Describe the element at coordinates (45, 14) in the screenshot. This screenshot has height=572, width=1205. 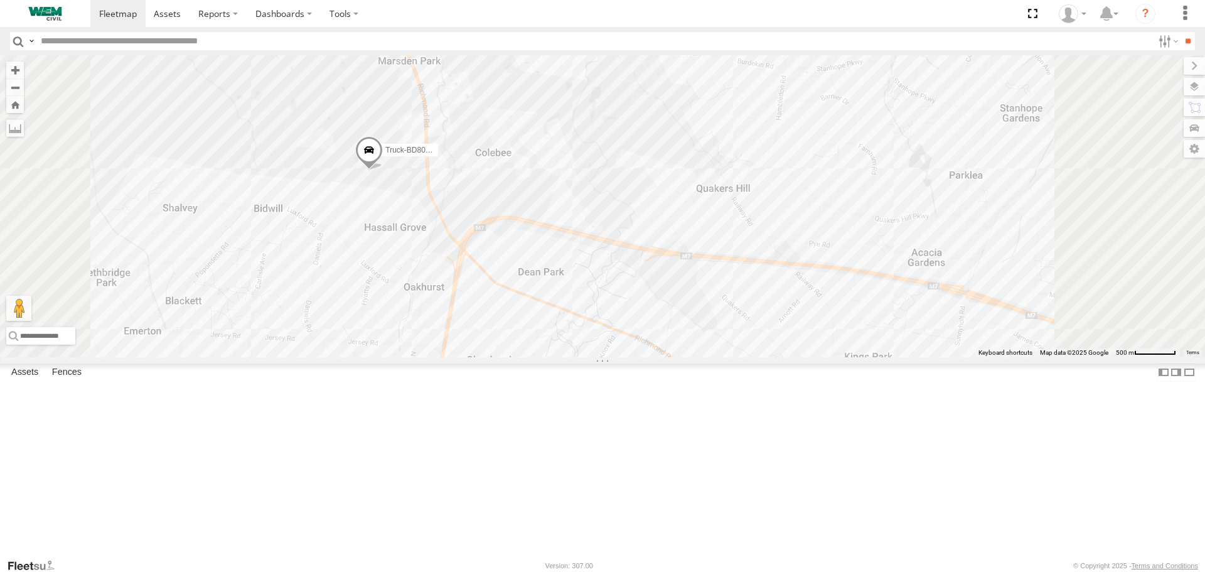
I see `img: WEMCivilLogo.svg` at that location.